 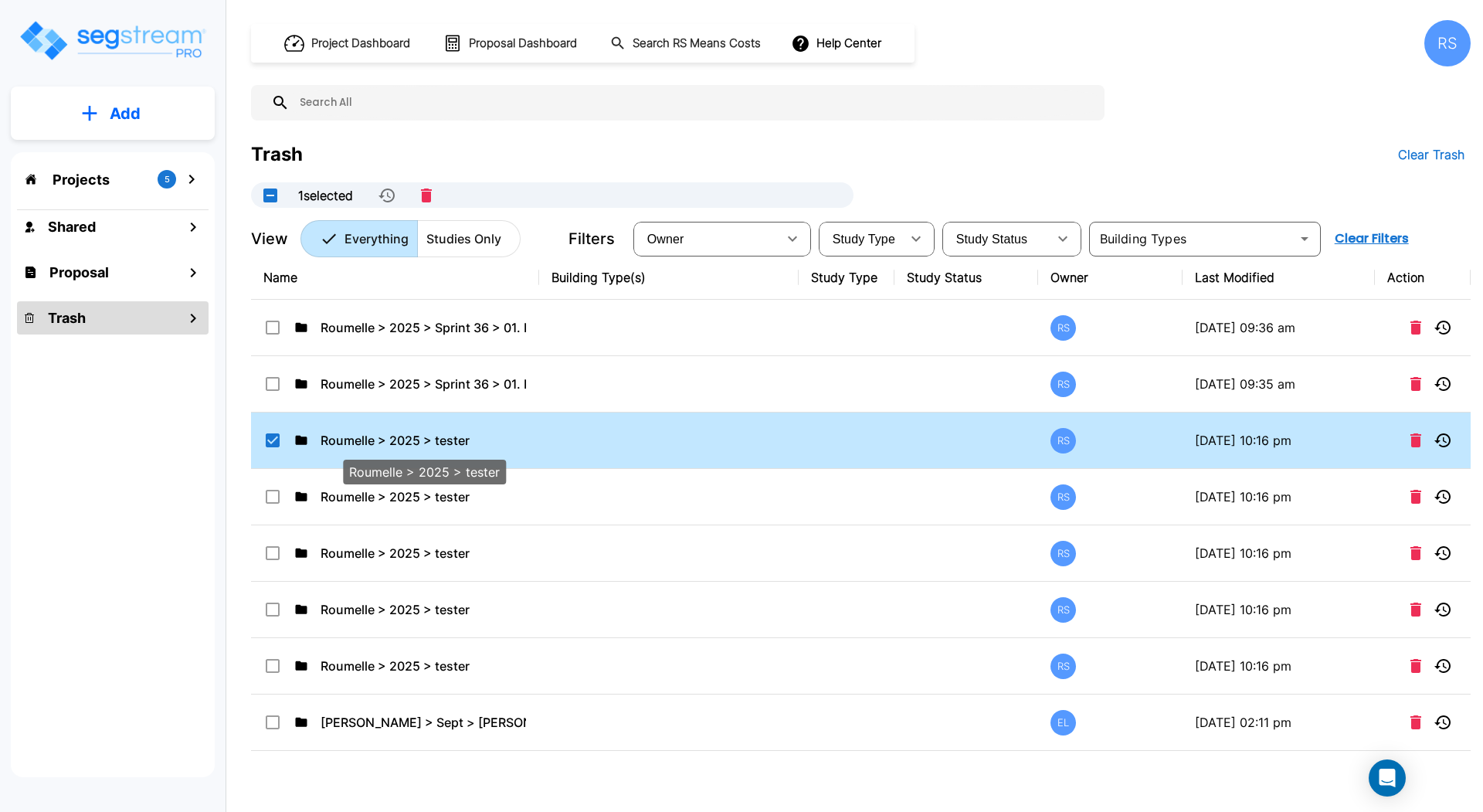 I want to click on div: EL, so click(x=1063, y=722).